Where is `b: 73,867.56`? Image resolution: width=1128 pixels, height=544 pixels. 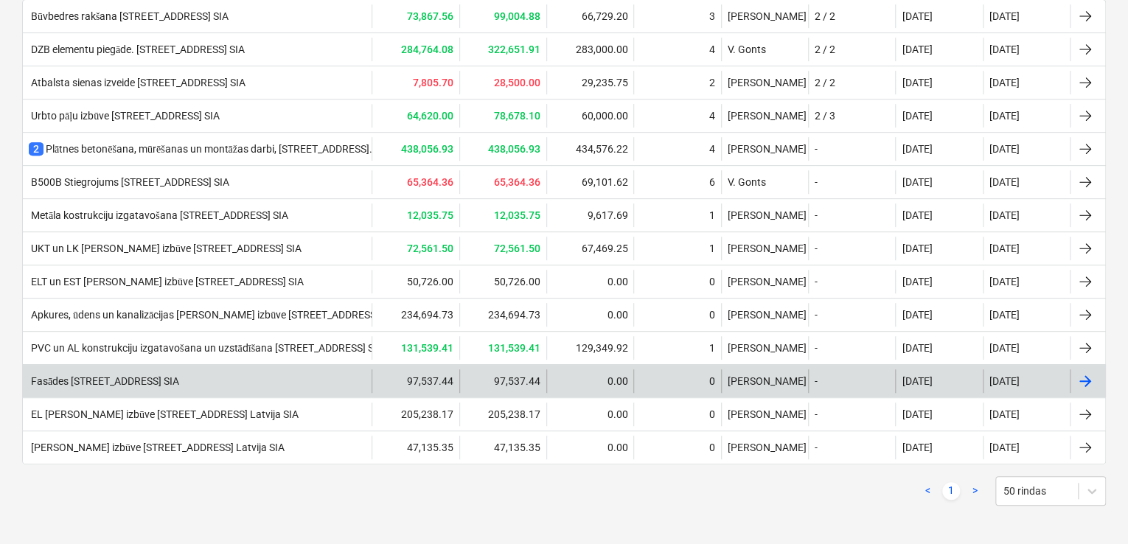
b: 73,867.56 is located at coordinates (430, 16).